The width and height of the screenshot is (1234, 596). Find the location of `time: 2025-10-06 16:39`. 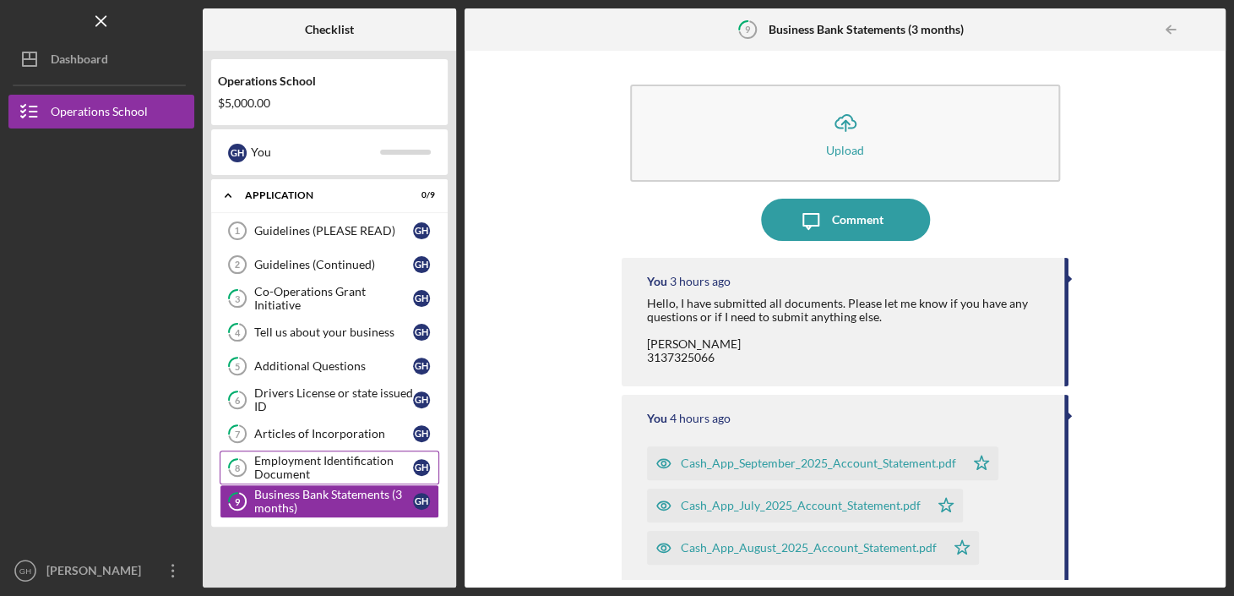

time: 2025-10-06 16:39 is located at coordinates (700, 418).